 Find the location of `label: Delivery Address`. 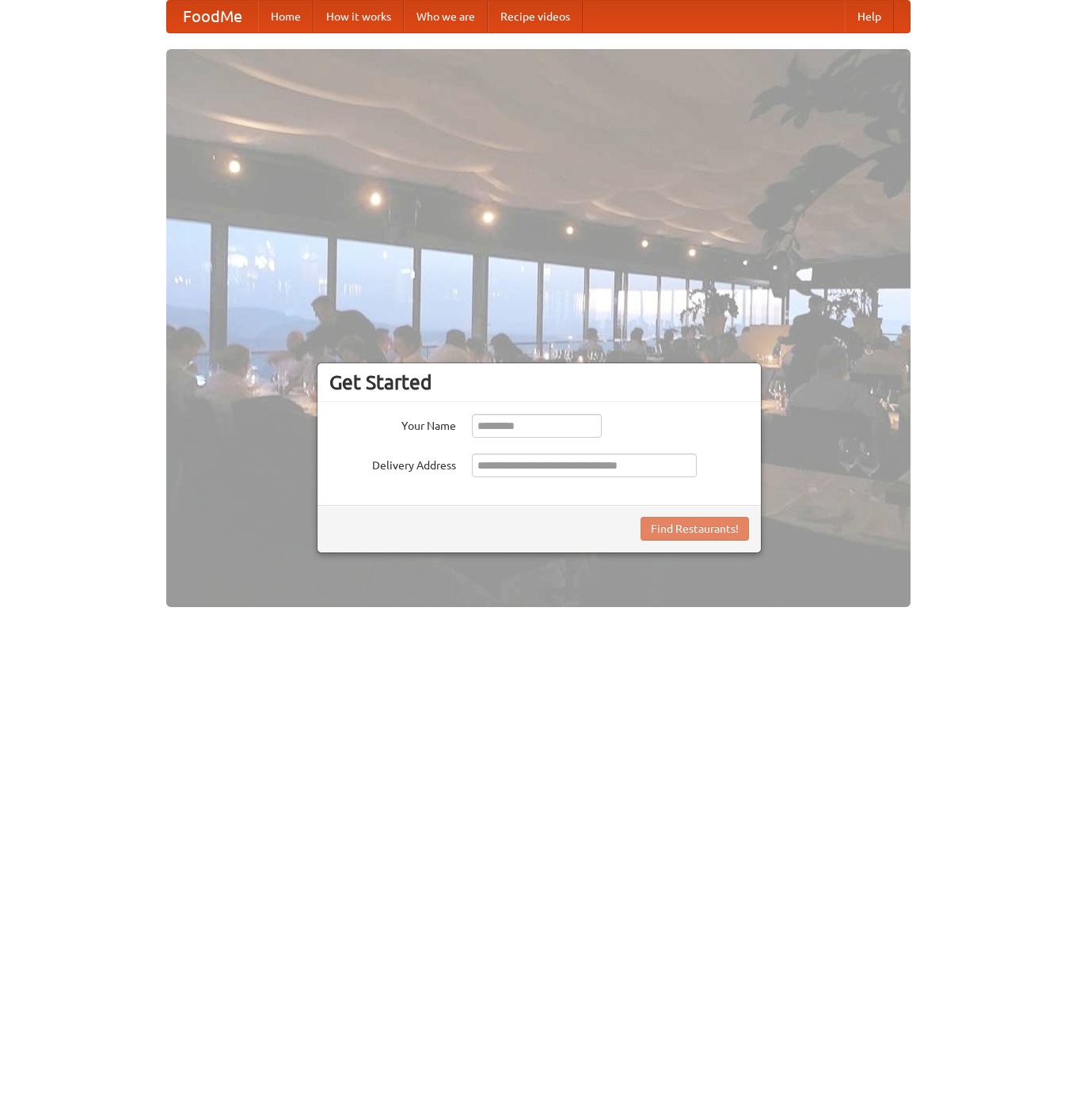

label: Delivery Address is located at coordinates (393, 463).